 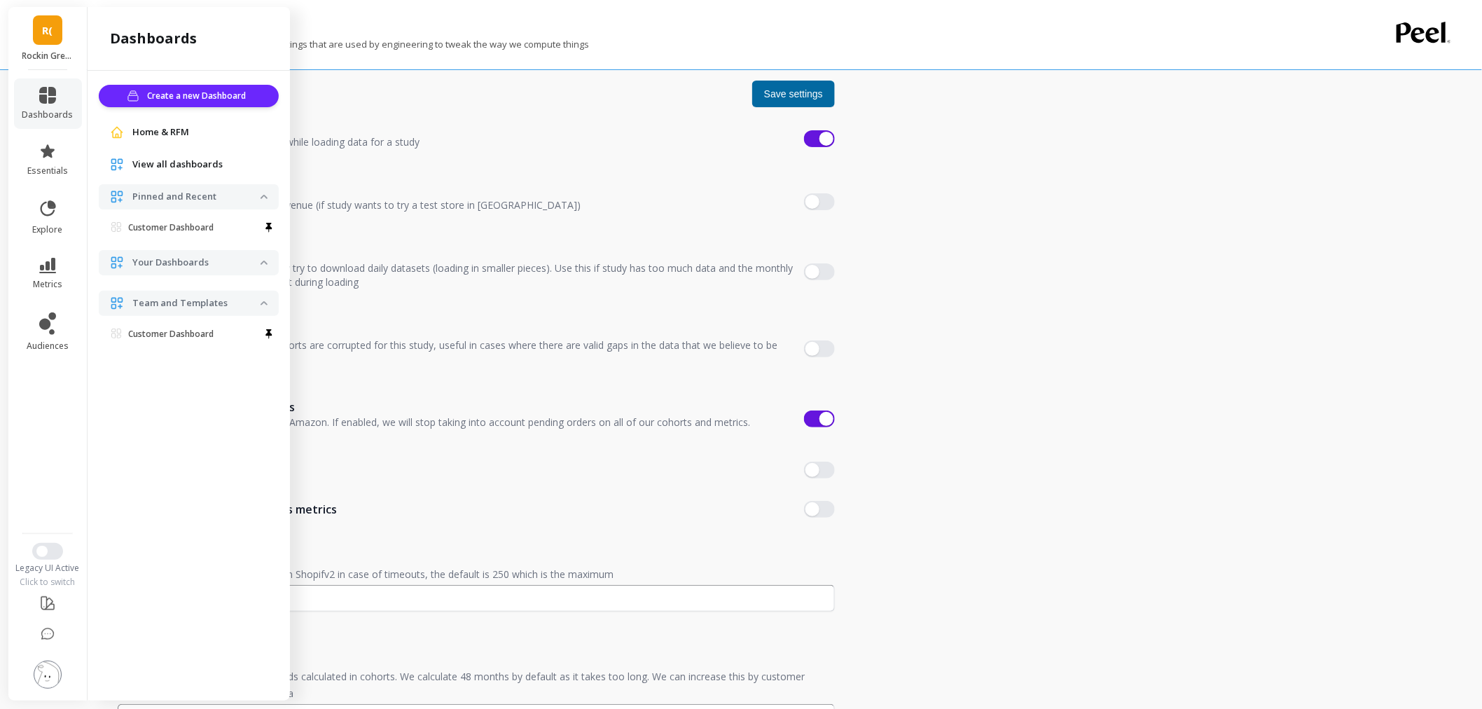 I want to click on span: explore, so click(x=48, y=230).